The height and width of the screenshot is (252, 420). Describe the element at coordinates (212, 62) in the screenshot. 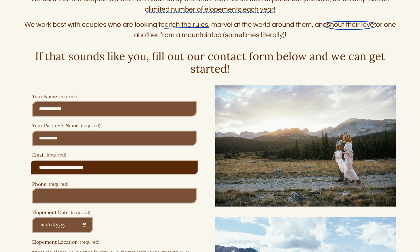

I see `span: If that sounds like you, fill out our contact form below and we can get started!` at that location.